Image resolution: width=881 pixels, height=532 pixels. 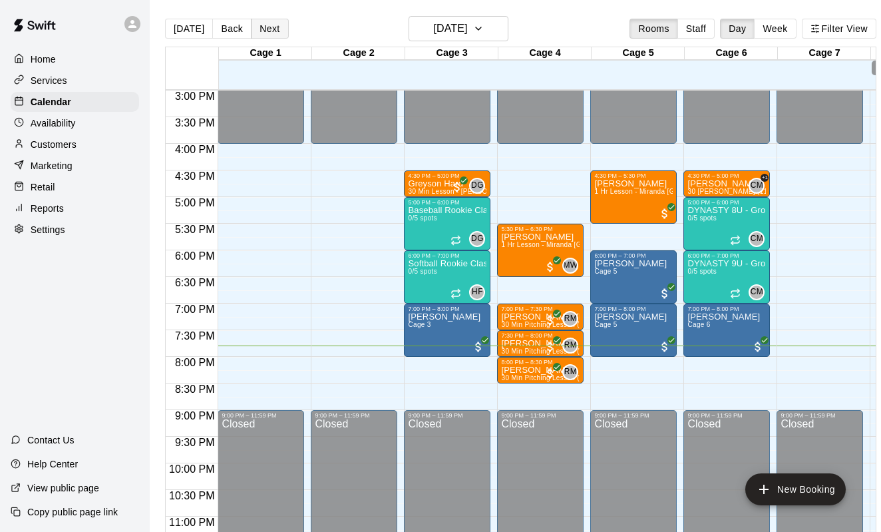 I want to click on span: 10:30 PM, so click(x=192, y=495).